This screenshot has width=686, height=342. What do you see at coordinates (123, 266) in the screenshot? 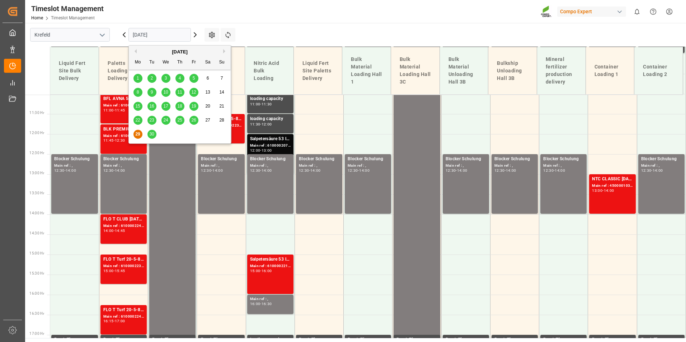
I see `div: Main ref : 6100002235, 2000001682` at bounding box center [123, 266].